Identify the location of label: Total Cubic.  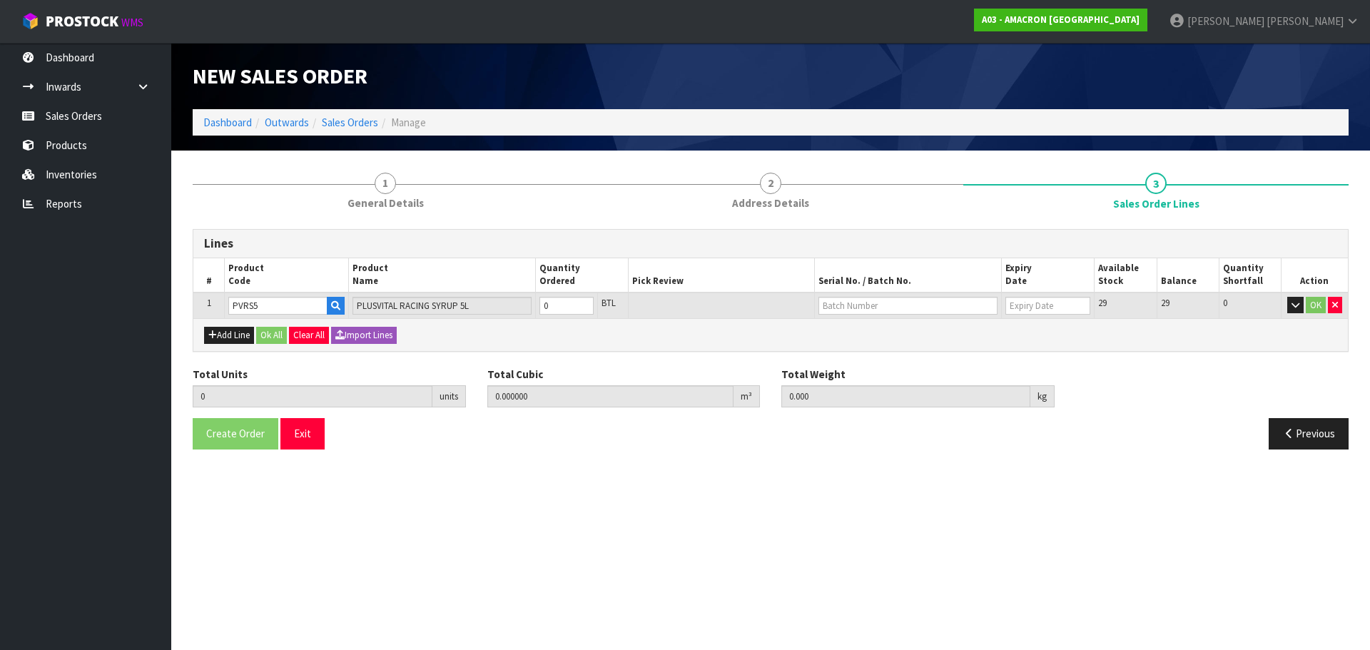
(515, 374).